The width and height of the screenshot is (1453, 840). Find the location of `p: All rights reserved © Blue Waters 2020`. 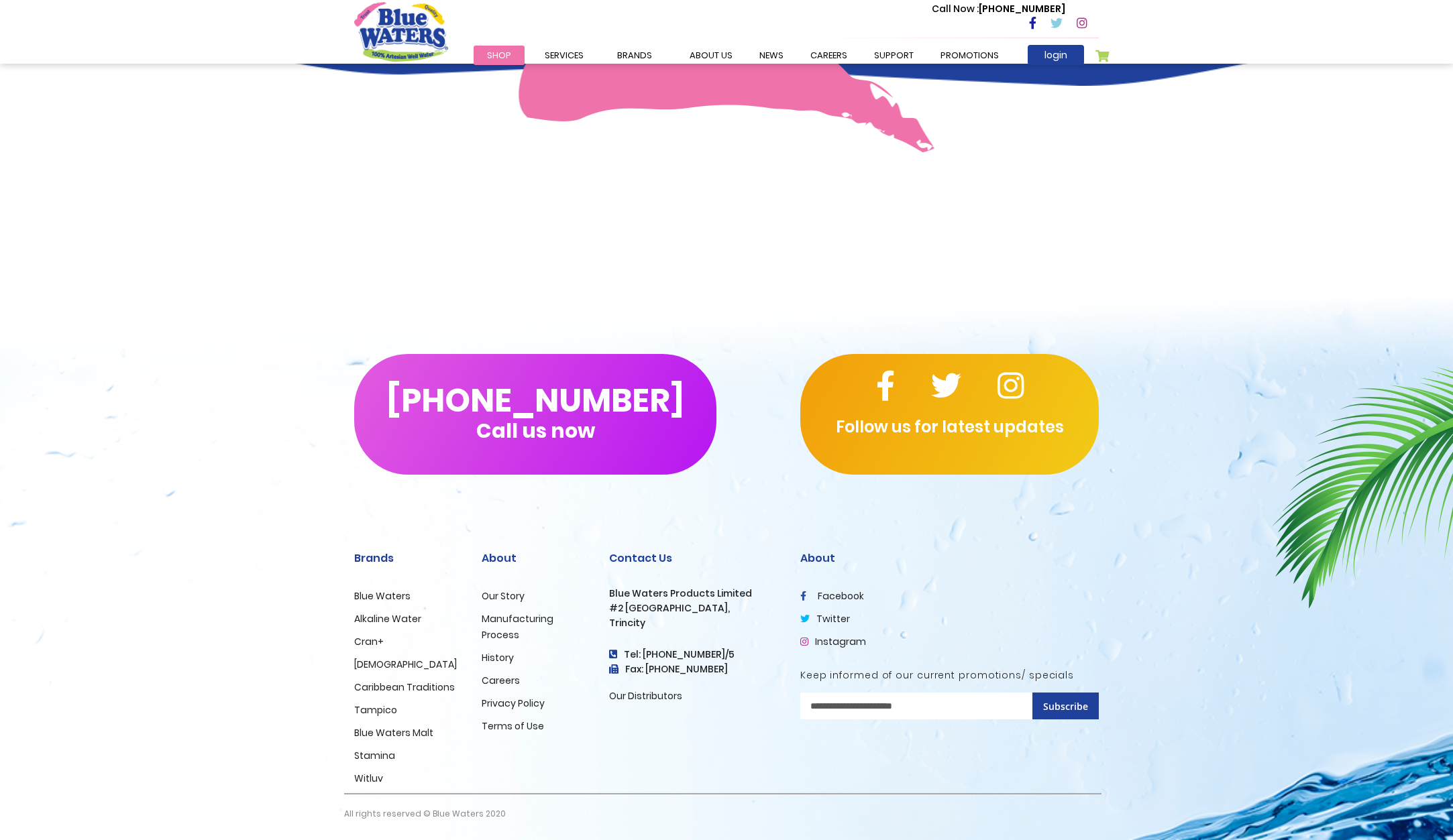

p: All rights reserved © Blue Waters 2020 is located at coordinates (425, 814).